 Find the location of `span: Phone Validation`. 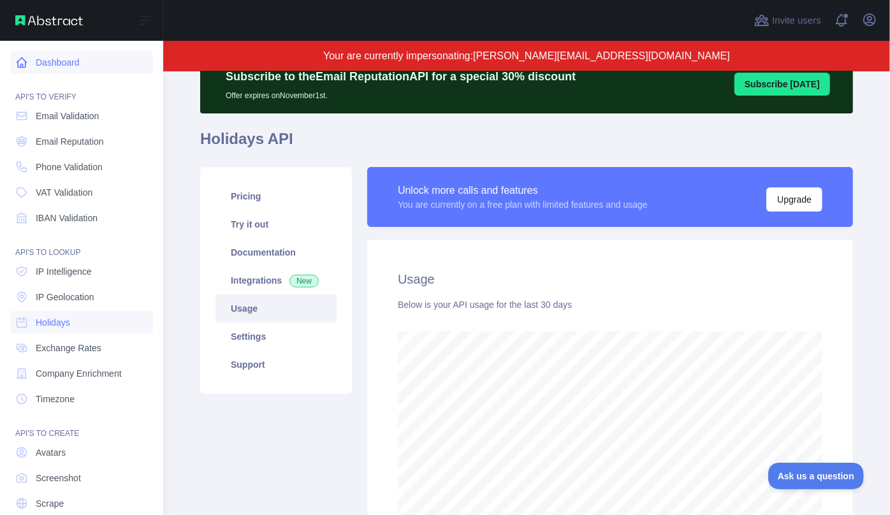

span: Phone Validation is located at coordinates (69, 167).